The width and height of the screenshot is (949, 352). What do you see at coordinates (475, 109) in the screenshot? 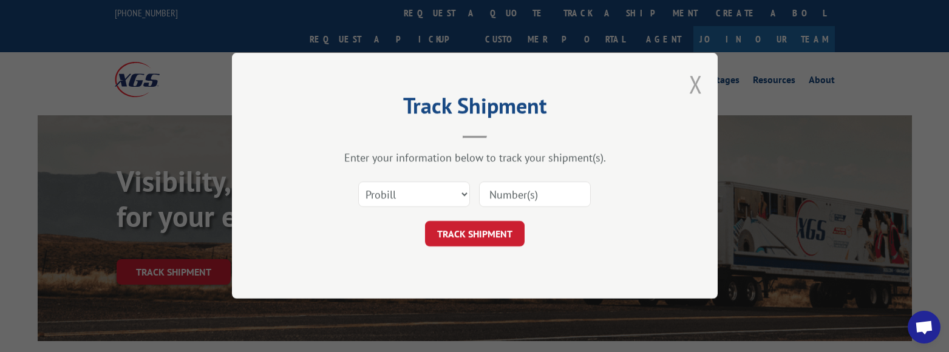
I see `h2: Track Shipment` at bounding box center [475, 109].